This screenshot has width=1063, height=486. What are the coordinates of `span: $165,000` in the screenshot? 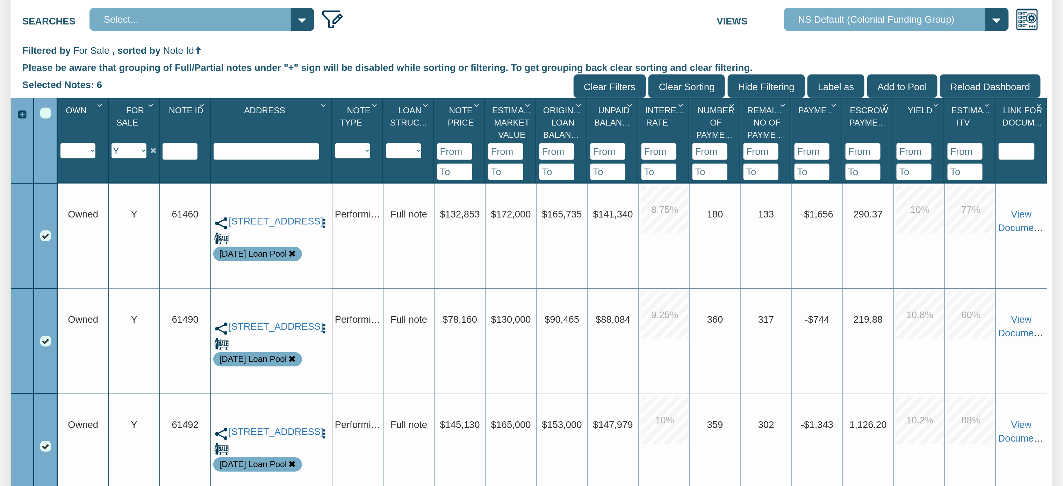 It's located at (511, 424).